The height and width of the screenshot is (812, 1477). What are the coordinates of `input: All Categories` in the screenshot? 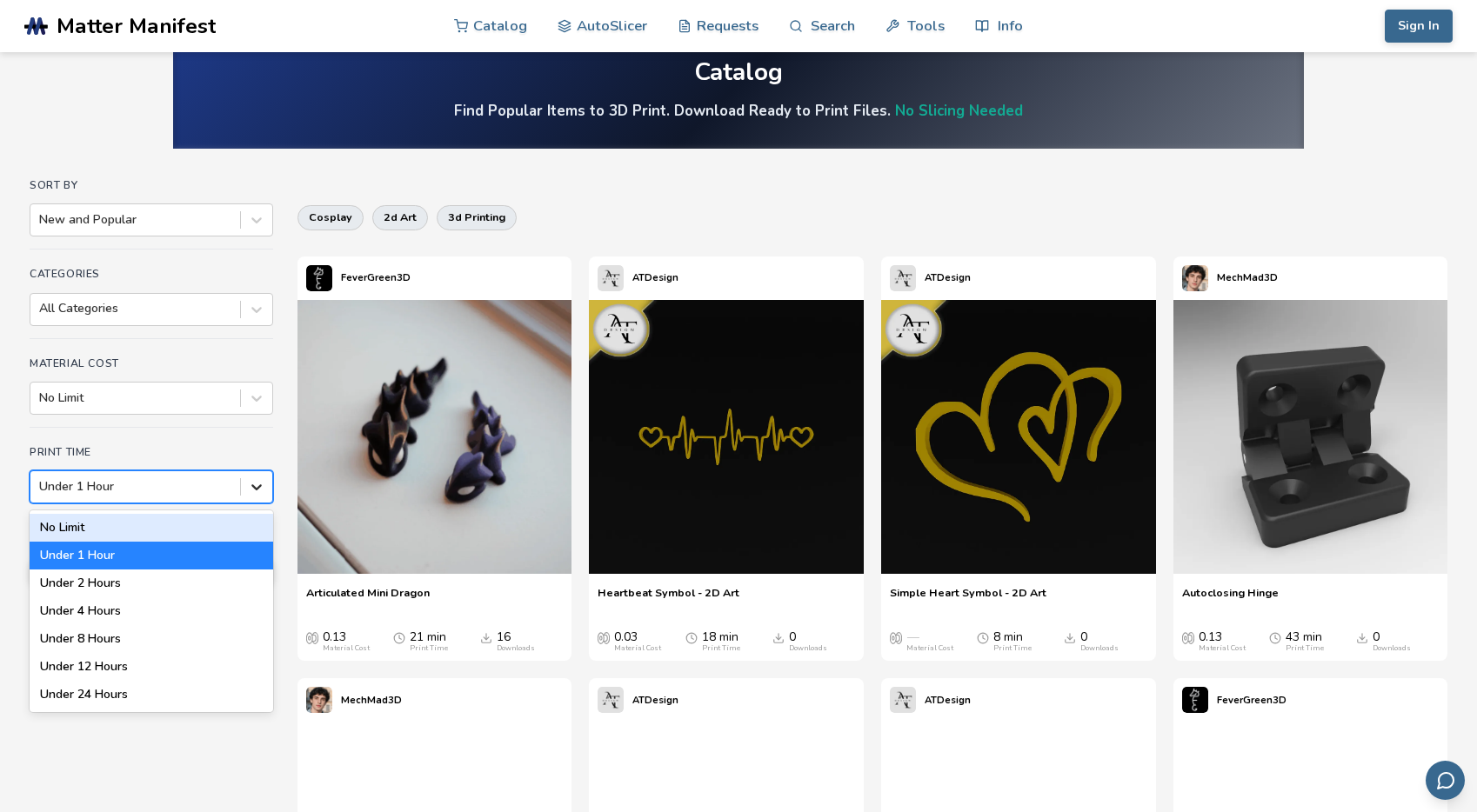 It's located at (41, 309).